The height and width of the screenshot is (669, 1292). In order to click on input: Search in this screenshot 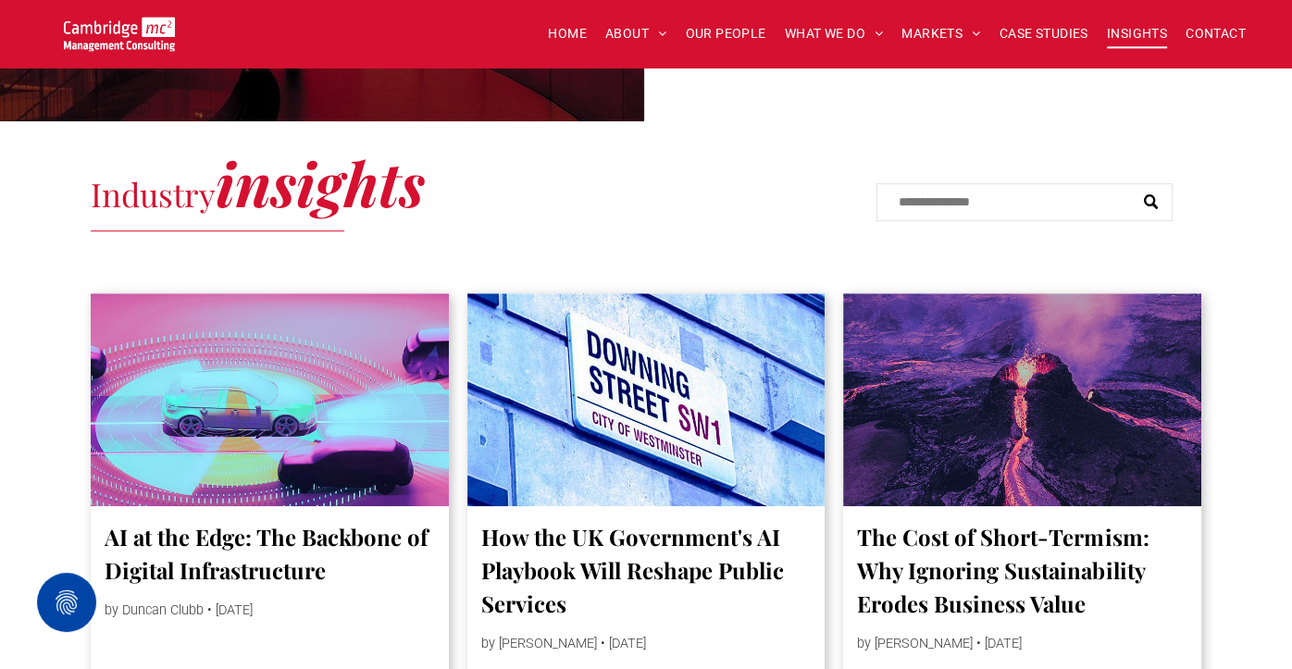, I will do `click(1024, 202)`.